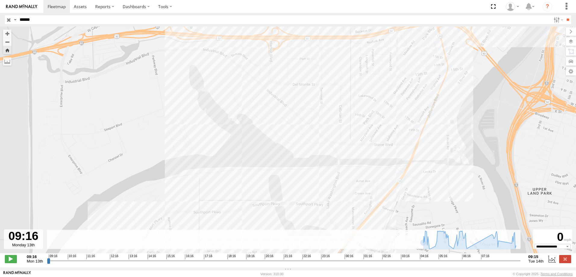  What do you see at coordinates (17, 274) in the screenshot?
I see `a: Visit our Website` at bounding box center [17, 274].